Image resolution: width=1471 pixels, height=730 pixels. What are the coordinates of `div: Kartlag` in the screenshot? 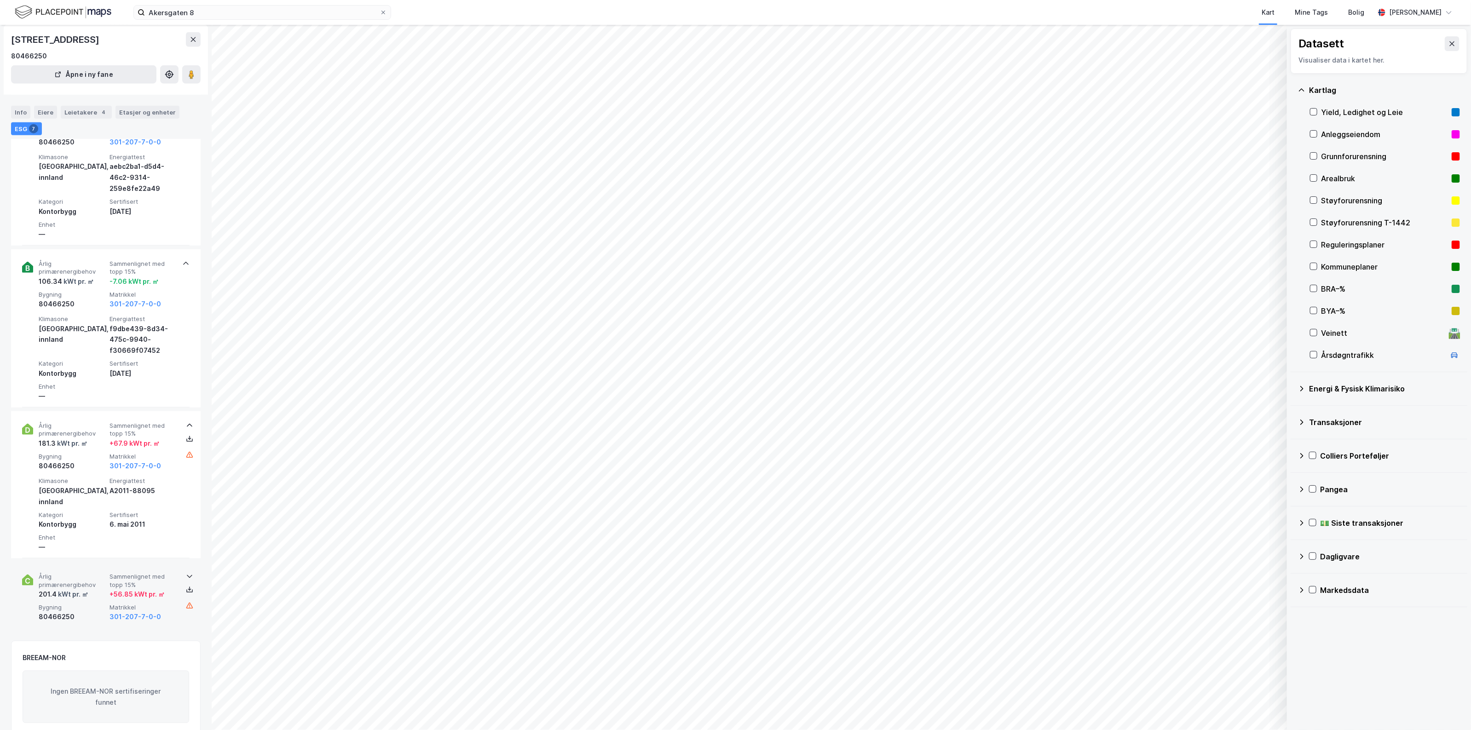 It's located at (1384, 90).